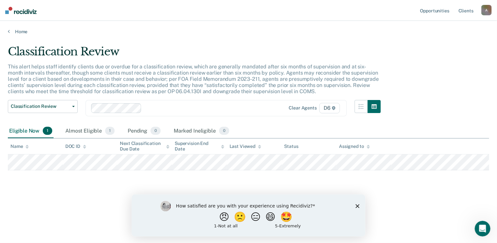 The image size is (497, 243). Describe the element at coordinates (174, 31) in the screenshot. I see `div: 5 - Extremely` at that location.